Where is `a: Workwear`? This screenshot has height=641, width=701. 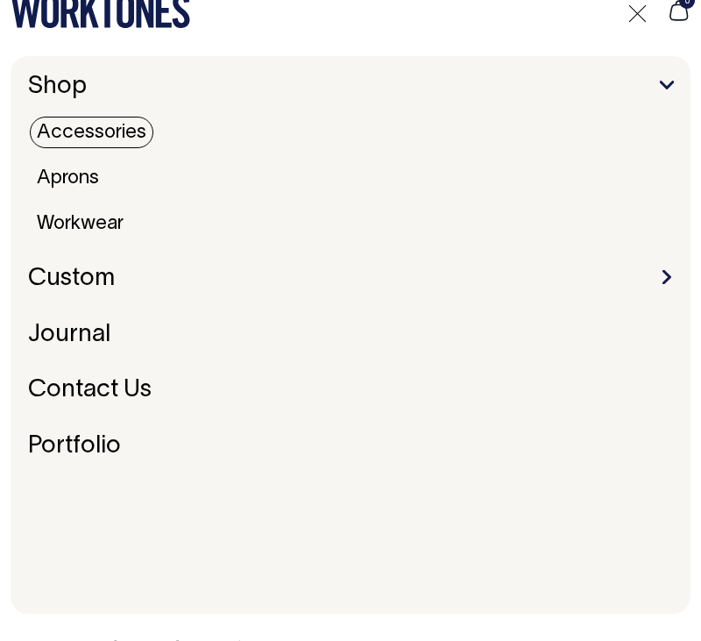 a: Workwear is located at coordinates (80, 224).